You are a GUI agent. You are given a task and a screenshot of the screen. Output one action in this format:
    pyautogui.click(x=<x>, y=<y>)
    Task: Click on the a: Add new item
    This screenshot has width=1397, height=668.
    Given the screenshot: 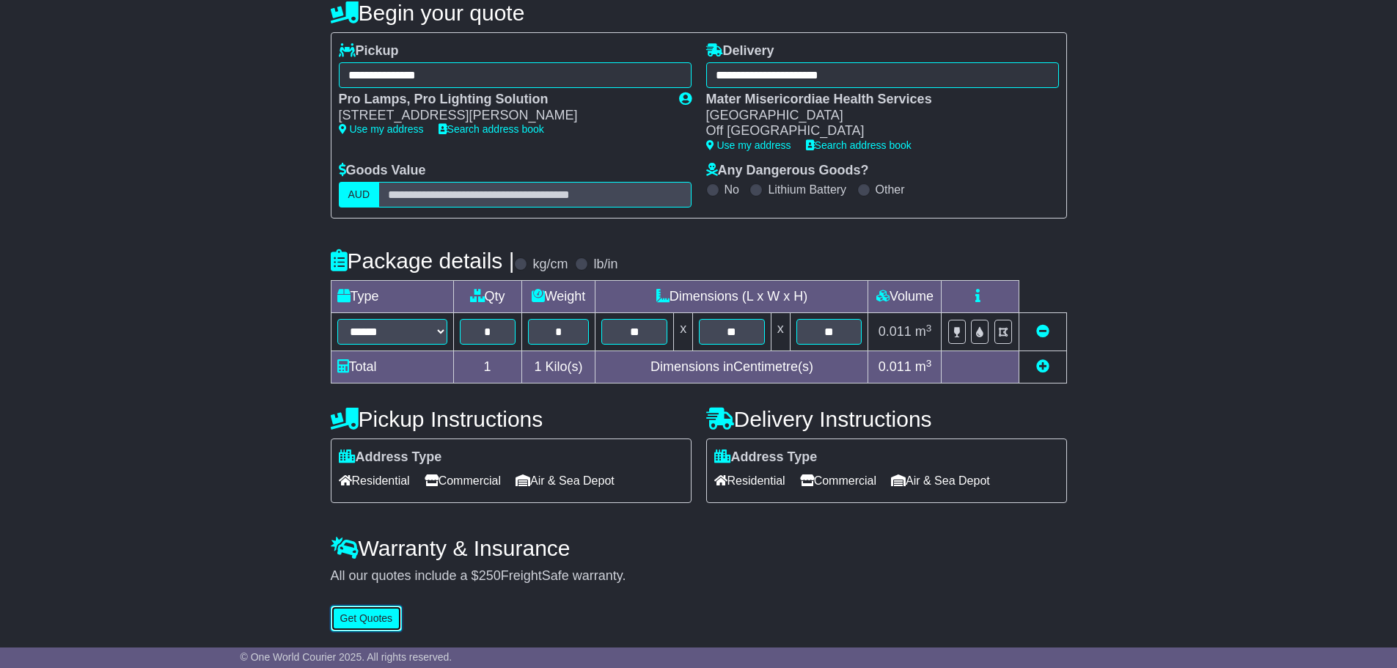 What is the action you would take?
    pyautogui.click(x=1043, y=367)
    